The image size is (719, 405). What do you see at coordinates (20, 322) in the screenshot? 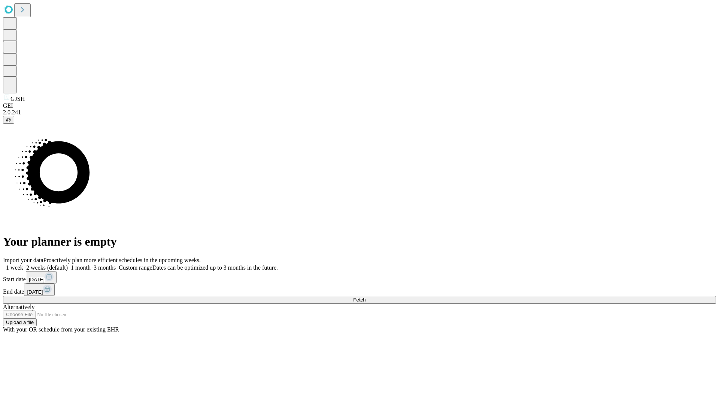
I see `button: Upload a file` at bounding box center [20, 322].